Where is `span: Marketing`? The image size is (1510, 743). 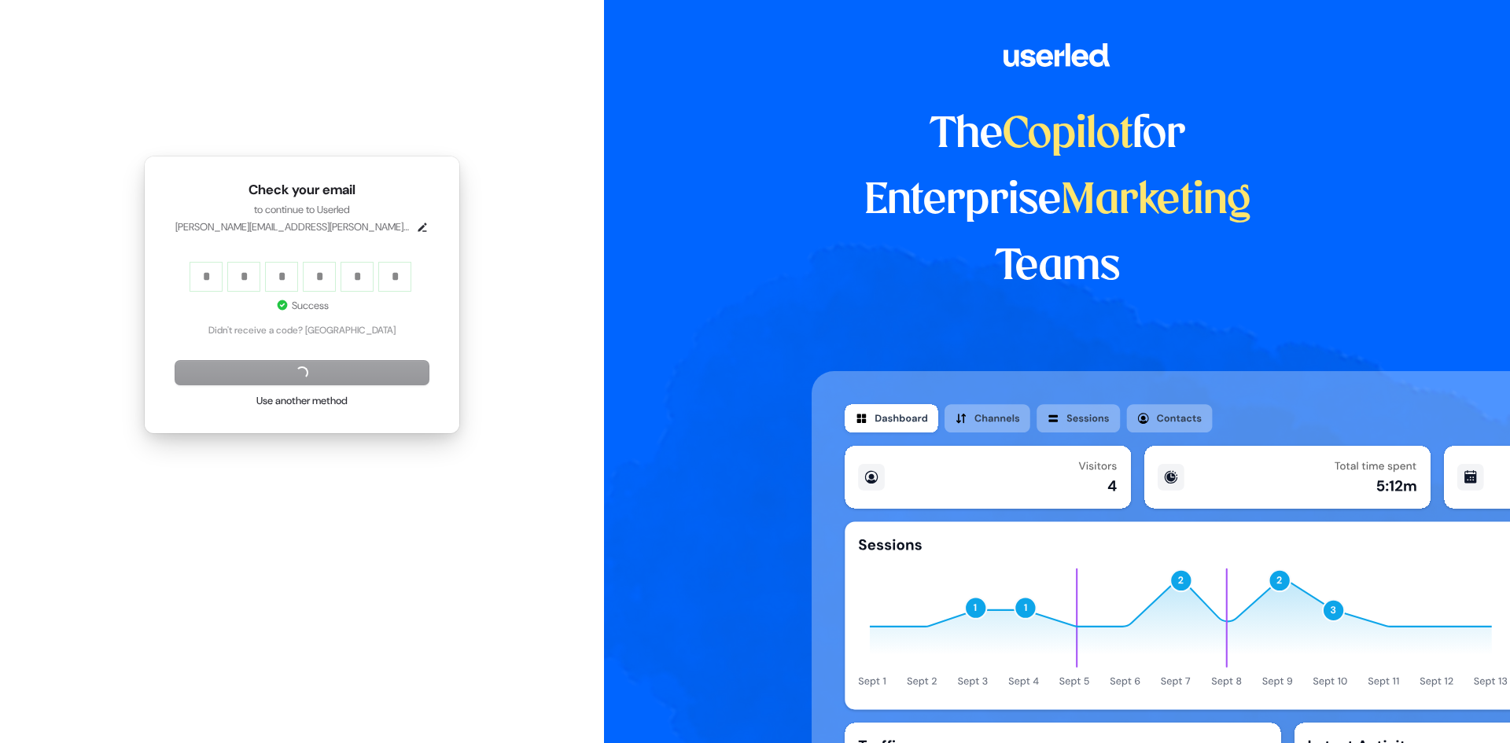
span: Marketing is located at coordinates (1156, 201).